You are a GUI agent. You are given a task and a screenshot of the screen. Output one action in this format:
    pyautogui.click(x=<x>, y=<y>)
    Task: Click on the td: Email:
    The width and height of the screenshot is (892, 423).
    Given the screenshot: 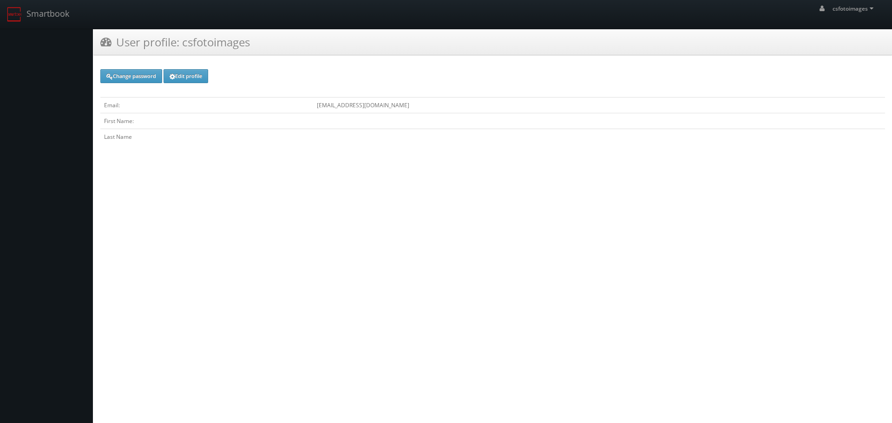 What is the action you would take?
    pyautogui.click(x=207, y=106)
    